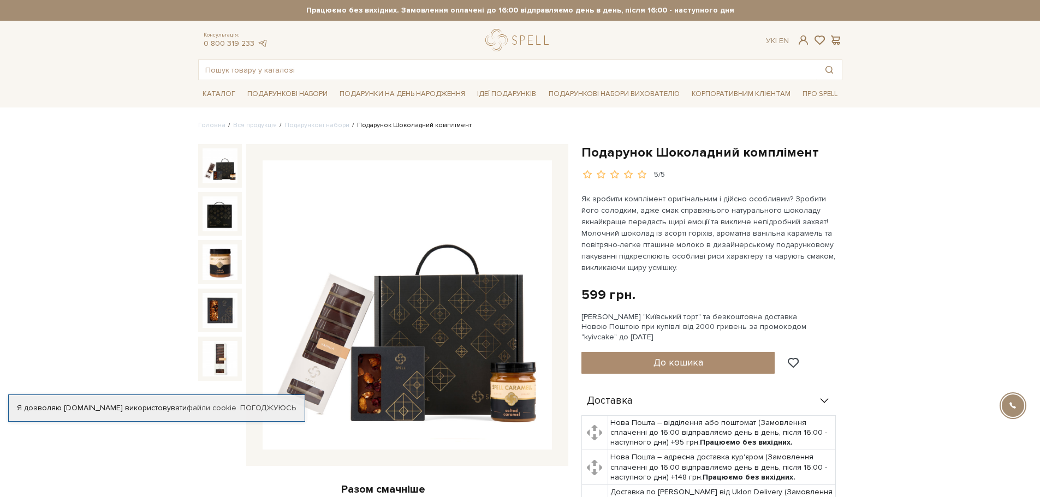  I want to click on div: 5/5, so click(660, 175).